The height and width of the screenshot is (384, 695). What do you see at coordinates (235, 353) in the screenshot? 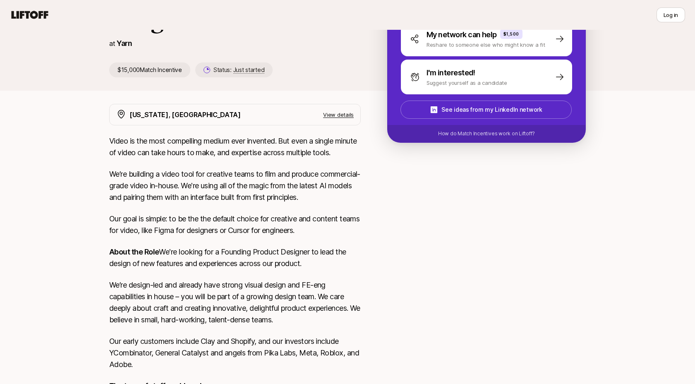
I see `p: Our early customers include Clay and Shopify, and our investors include YCombinator, General Cata...` at bounding box center [235, 353].